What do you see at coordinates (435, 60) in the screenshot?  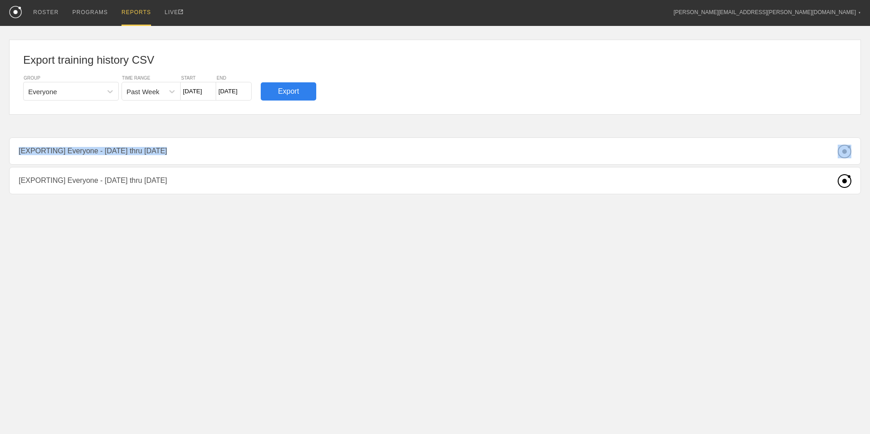 I see `h1: Export training history CSV` at bounding box center [435, 60].